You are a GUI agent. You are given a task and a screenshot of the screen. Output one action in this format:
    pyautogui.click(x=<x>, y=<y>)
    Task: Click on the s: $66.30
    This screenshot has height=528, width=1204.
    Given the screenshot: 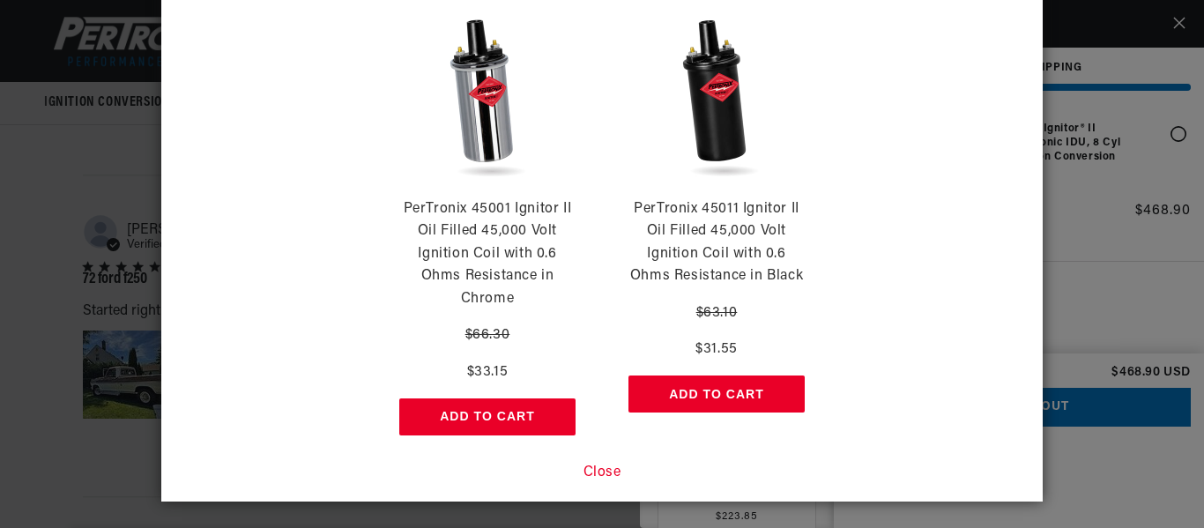 What is the action you would take?
    pyautogui.click(x=487, y=335)
    